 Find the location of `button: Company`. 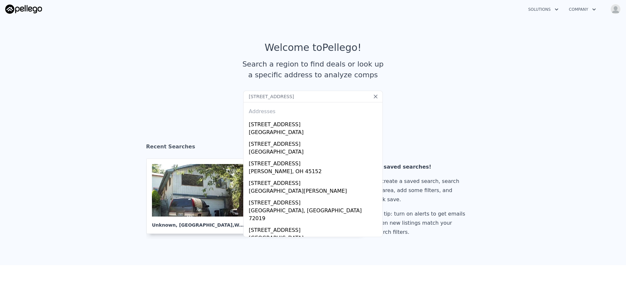

button: Company is located at coordinates (582, 9).